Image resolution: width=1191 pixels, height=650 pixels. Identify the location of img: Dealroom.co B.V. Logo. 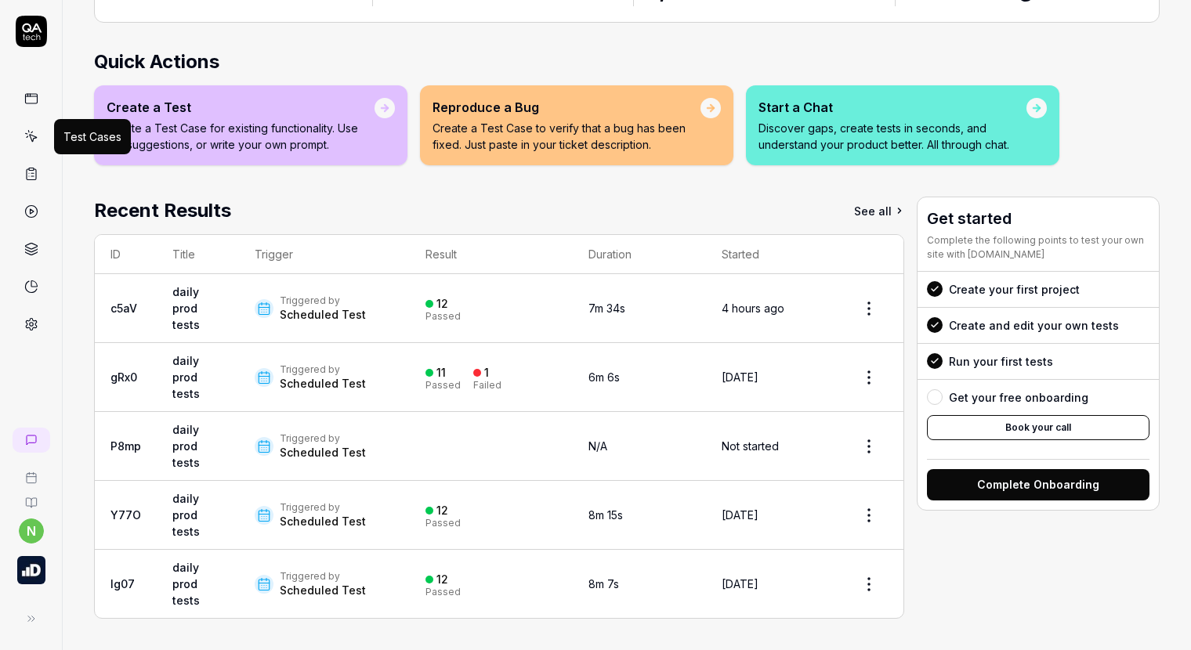
(31, 570).